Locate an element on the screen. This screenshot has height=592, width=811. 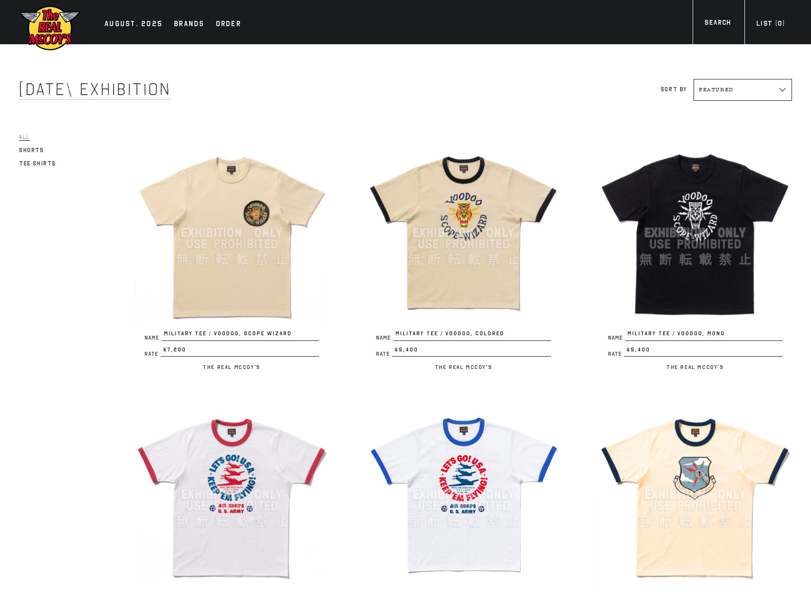
span: ¥7,200 is located at coordinates (240, 351).